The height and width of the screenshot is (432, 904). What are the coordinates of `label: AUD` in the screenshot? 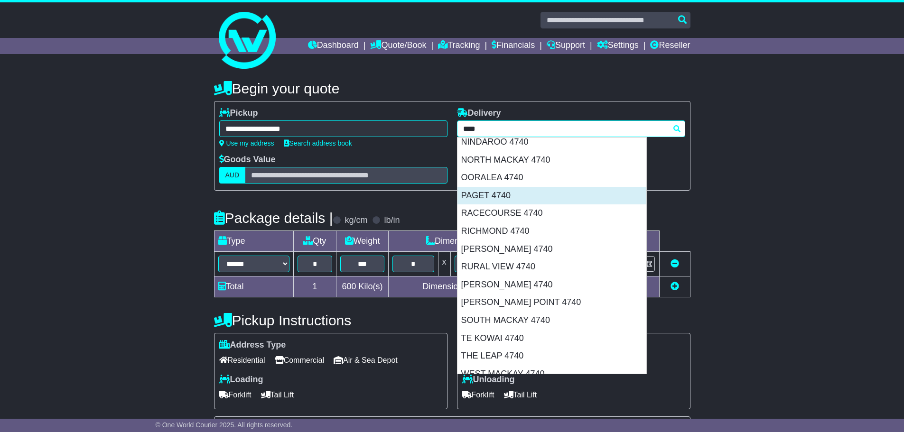 It's located at (233, 175).